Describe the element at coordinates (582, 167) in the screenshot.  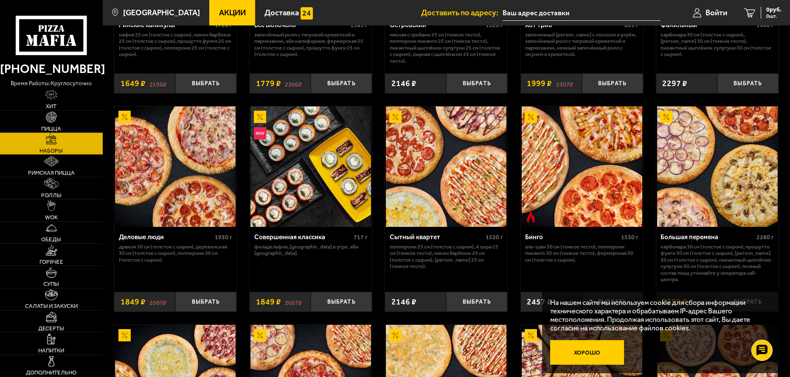
I see `a: АкционныйОстрое блюдоБинго` at that location.